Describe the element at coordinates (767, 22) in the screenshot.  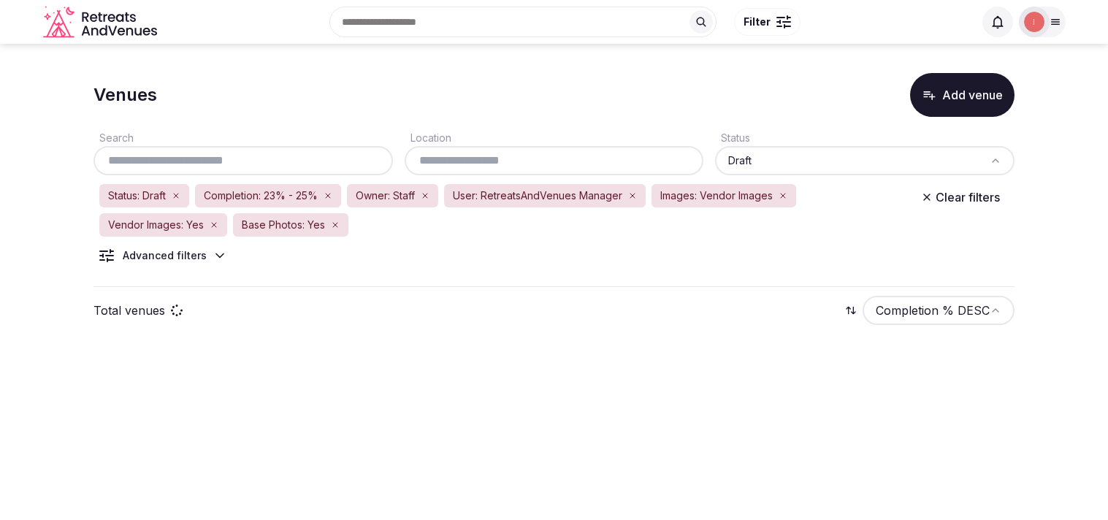
I see `button: Filter` at that location.